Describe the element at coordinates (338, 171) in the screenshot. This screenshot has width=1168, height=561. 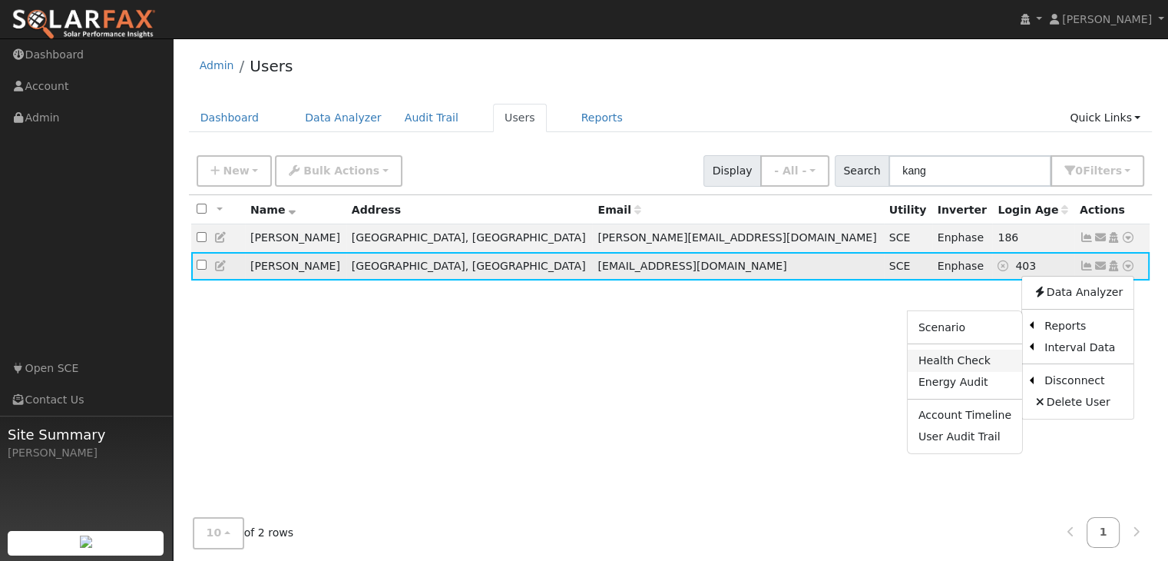
I see `button: Bulk Actions` at that location.